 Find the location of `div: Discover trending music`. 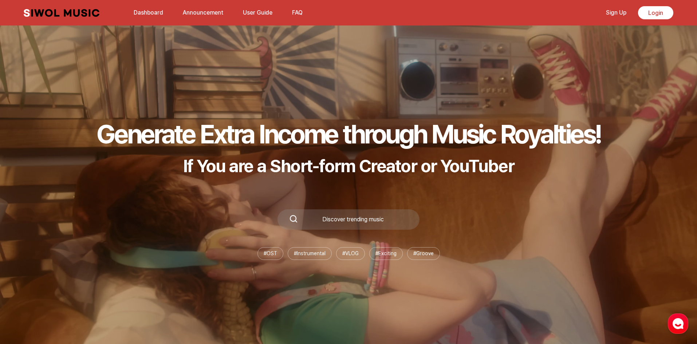

div: Discover trending music is located at coordinates (353, 220).